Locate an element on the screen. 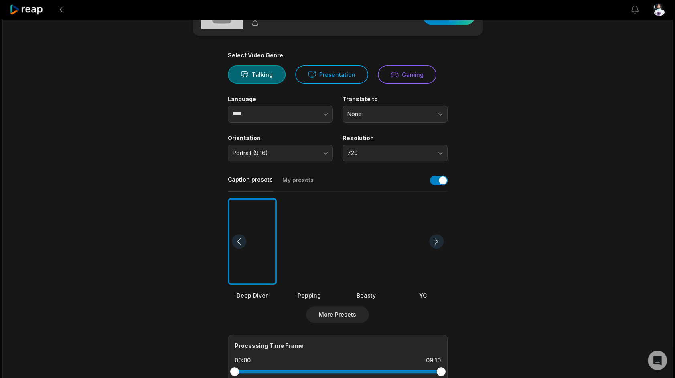 The image size is (675, 378). div: Processing Time Frame is located at coordinates (338, 345).